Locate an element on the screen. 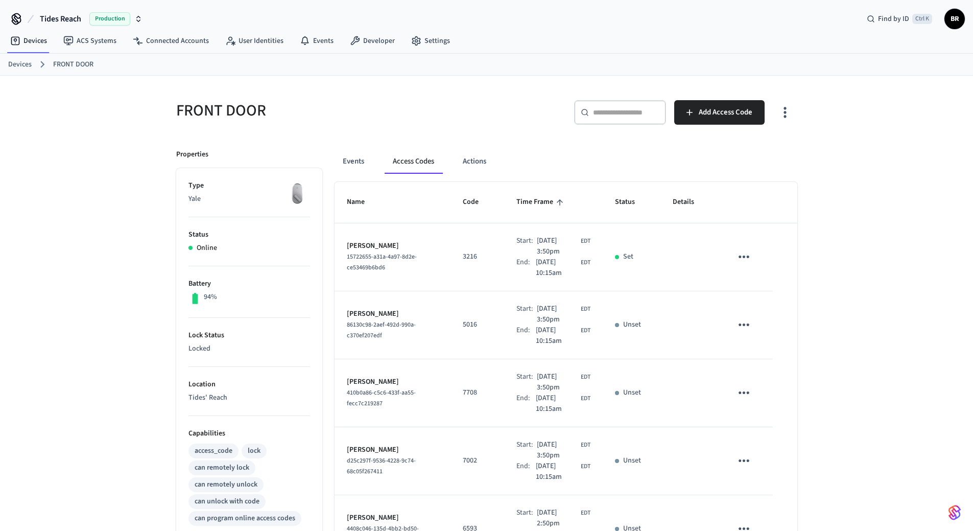  a: User Identities is located at coordinates (254, 41).